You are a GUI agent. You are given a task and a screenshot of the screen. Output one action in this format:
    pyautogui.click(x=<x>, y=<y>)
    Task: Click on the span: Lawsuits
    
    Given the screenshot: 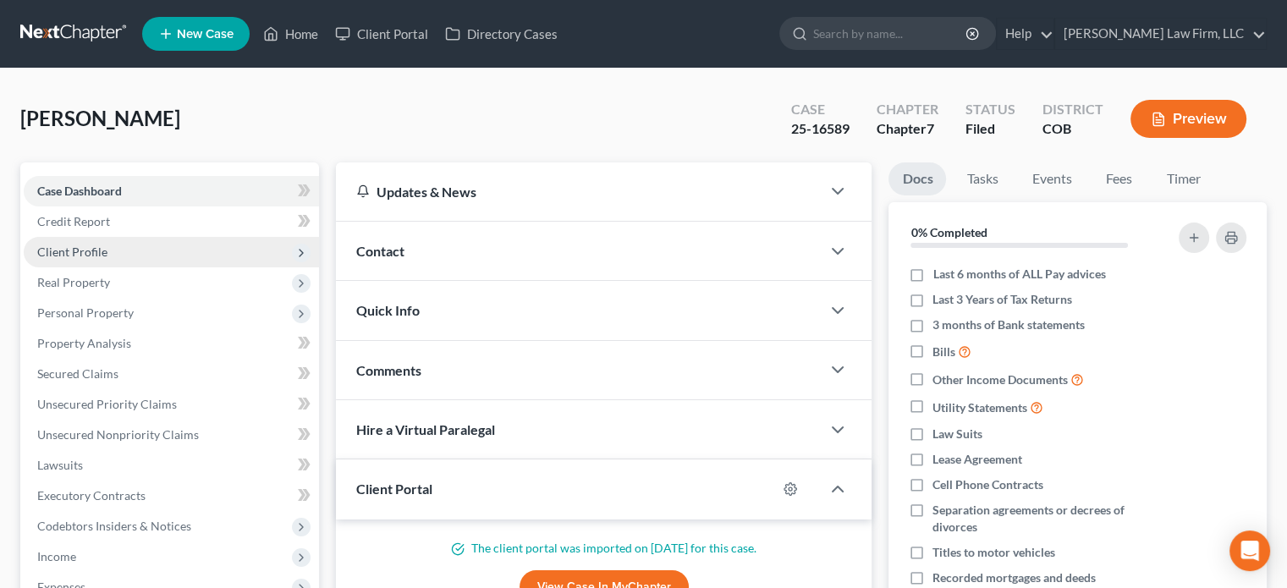 What is the action you would take?
    pyautogui.click(x=60, y=465)
    